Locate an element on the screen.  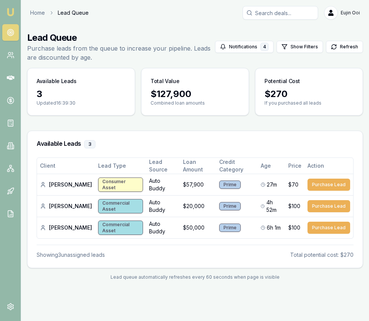
td: $57,900 is located at coordinates (198, 185).